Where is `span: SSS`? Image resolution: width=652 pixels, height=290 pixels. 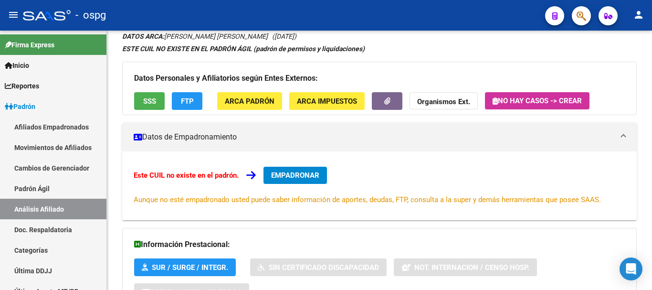
span: SSS is located at coordinates (149, 101).